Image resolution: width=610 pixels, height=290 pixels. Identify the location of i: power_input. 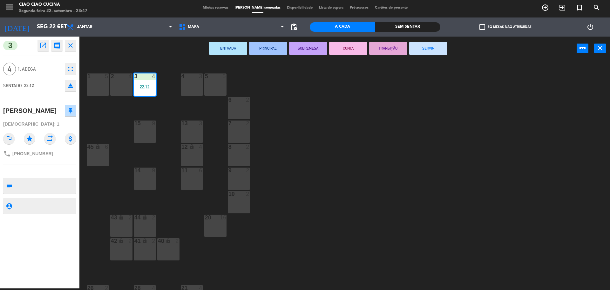
(583, 48).